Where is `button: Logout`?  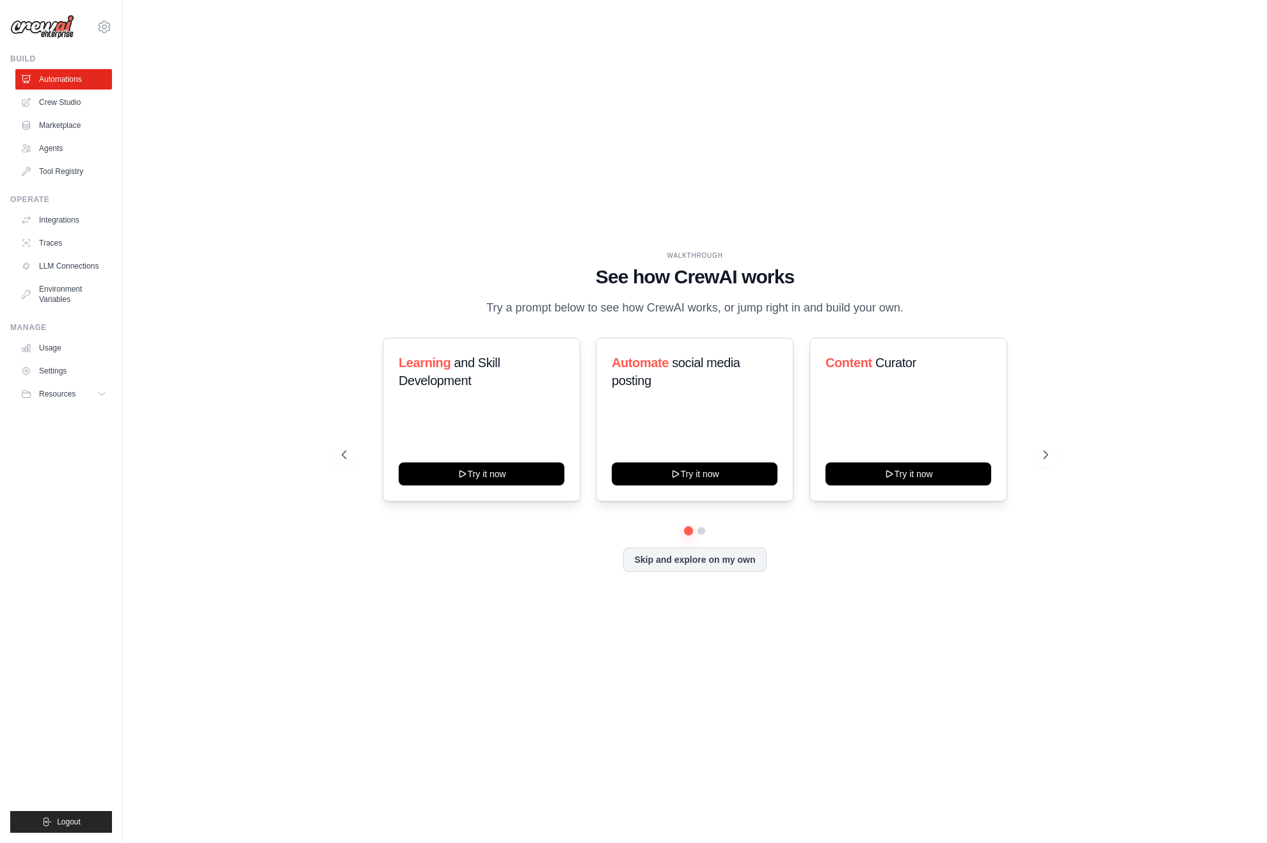 button: Logout is located at coordinates (61, 822).